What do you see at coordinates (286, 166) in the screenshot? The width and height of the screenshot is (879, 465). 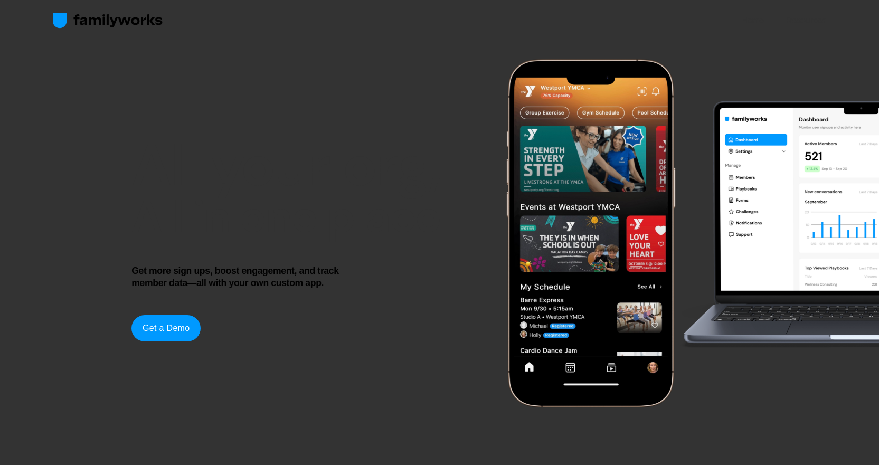 I see `strong: All your org,` at bounding box center [286, 166].